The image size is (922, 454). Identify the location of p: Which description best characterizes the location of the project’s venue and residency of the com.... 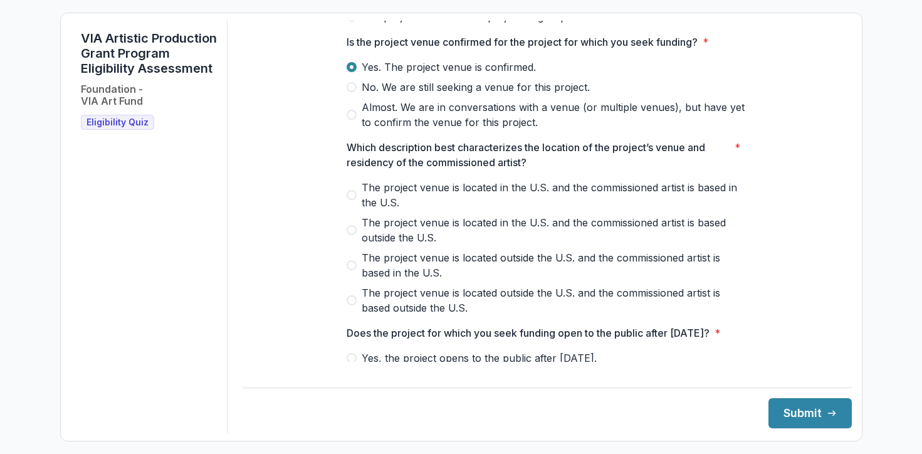
(538, 155).